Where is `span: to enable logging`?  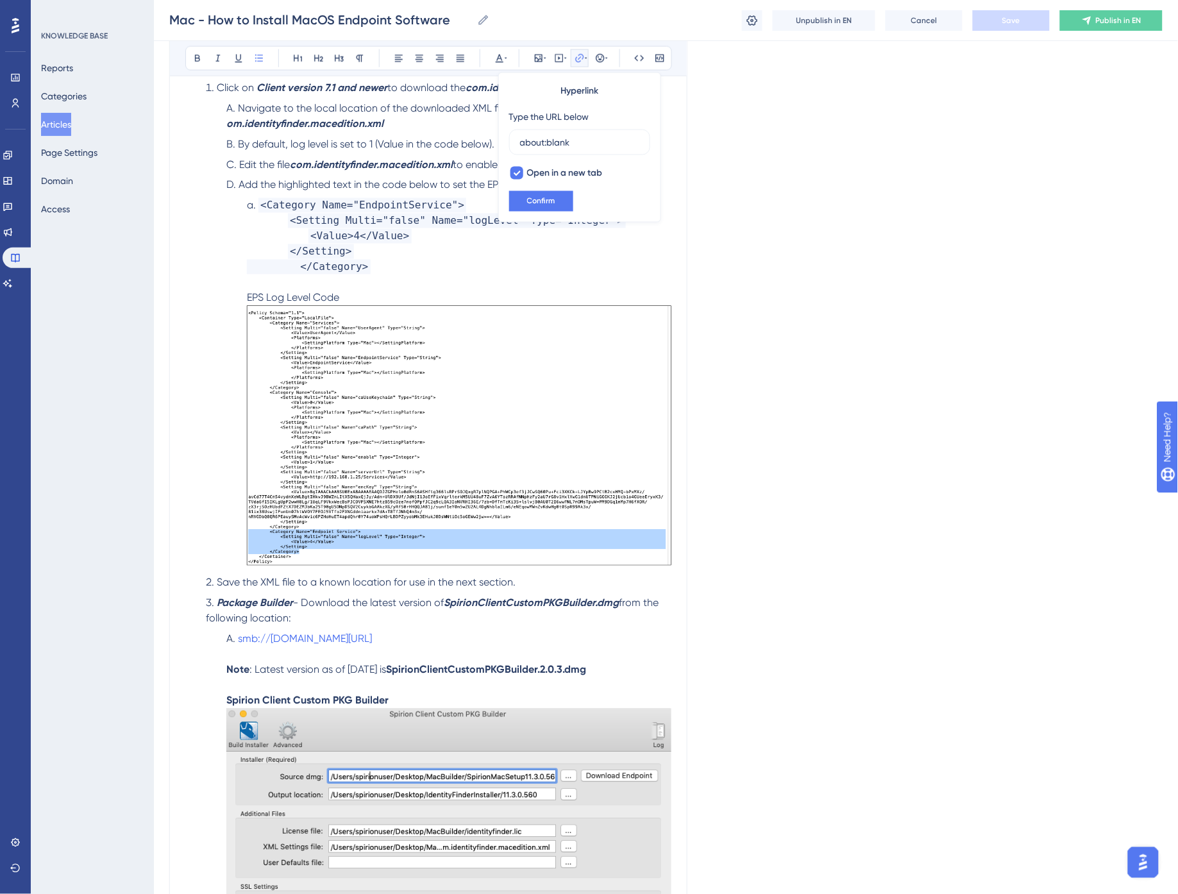 span: to enable logging is located at coordinates (494, 164).